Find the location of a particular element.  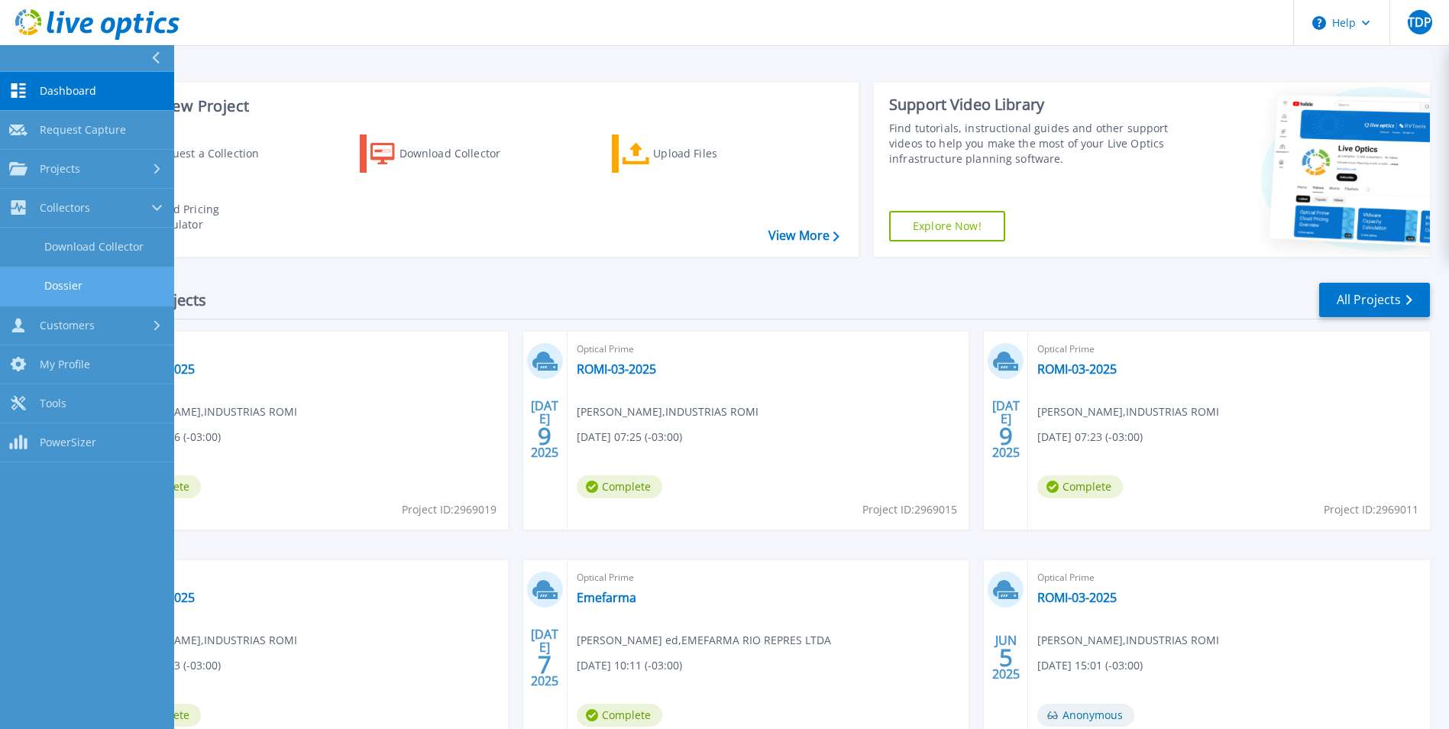

div: Support Video Library is located at coordinates (1030, 105).